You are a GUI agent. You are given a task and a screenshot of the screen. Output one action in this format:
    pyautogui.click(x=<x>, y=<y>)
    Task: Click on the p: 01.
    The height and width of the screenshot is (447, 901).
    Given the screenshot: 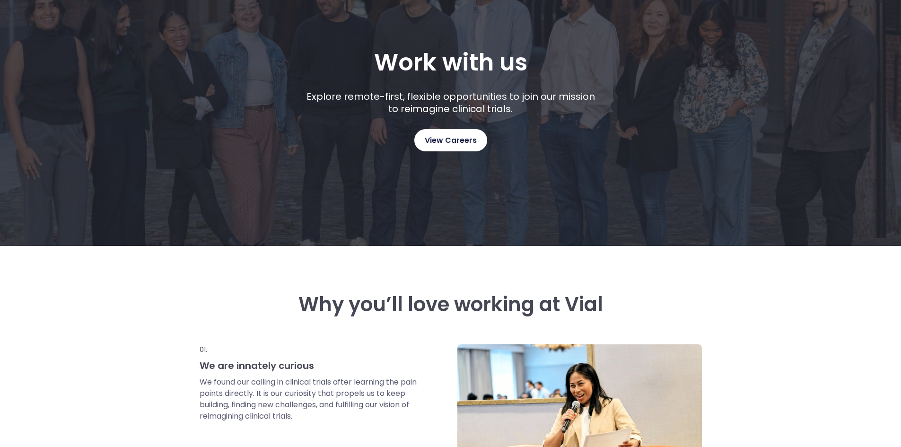 What is the action you would take?
    pyautogui.click(x=309, y=350)
    